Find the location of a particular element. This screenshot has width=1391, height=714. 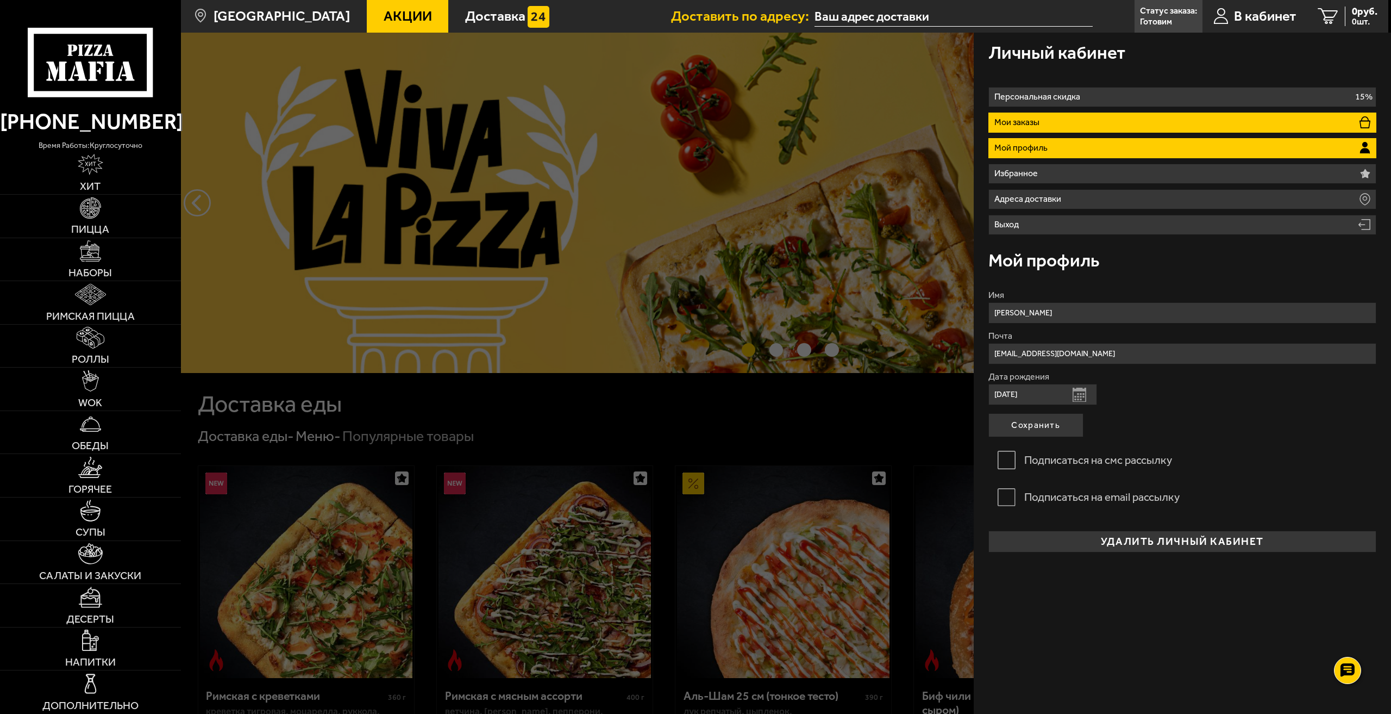

span: Супы is located at coordinates (90, 532).